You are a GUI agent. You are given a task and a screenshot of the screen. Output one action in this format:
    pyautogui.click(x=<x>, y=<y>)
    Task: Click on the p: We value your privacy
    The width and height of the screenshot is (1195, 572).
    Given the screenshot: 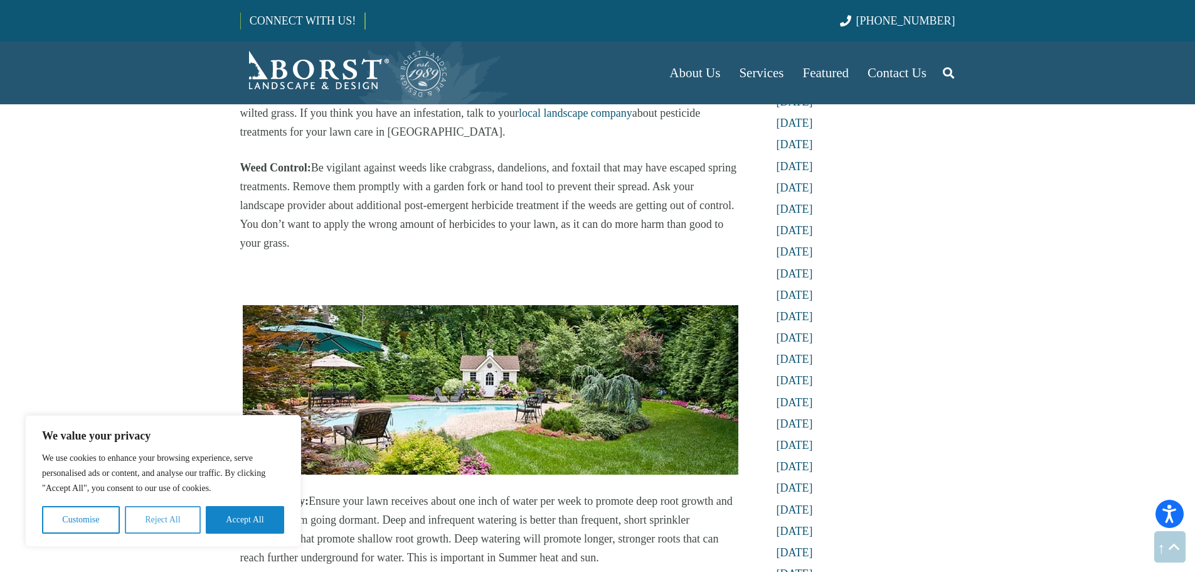 What is the action you would take?
    pyautogui.click(x=163, y=435)
    